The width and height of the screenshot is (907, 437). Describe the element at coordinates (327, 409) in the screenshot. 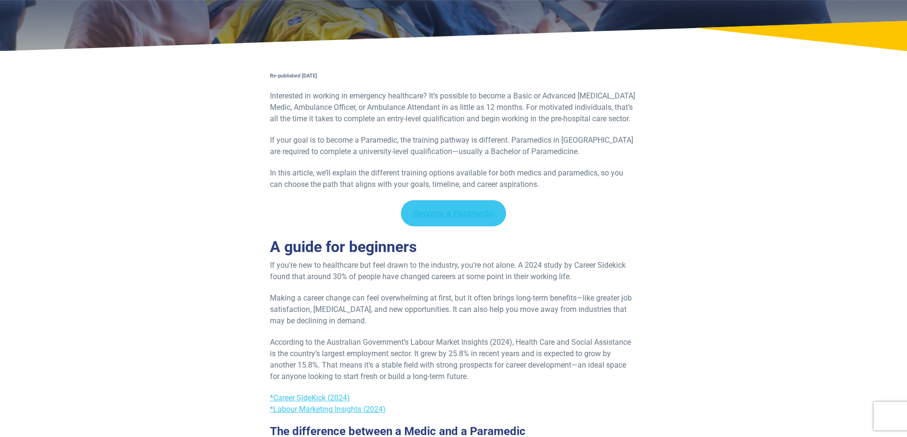

I see `a: *Labour Marketing Insights (2024)` at that location.